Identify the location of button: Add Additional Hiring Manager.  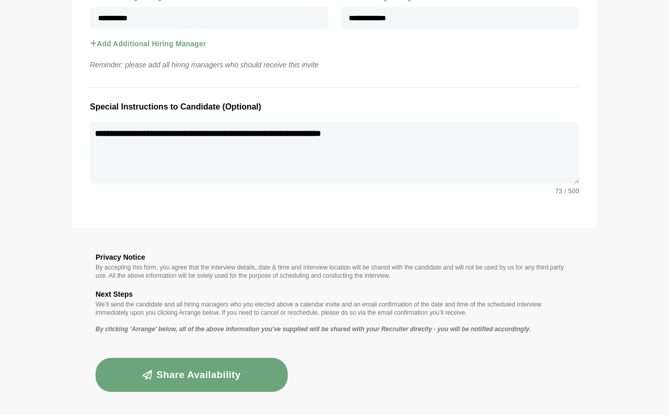
(148, 44).